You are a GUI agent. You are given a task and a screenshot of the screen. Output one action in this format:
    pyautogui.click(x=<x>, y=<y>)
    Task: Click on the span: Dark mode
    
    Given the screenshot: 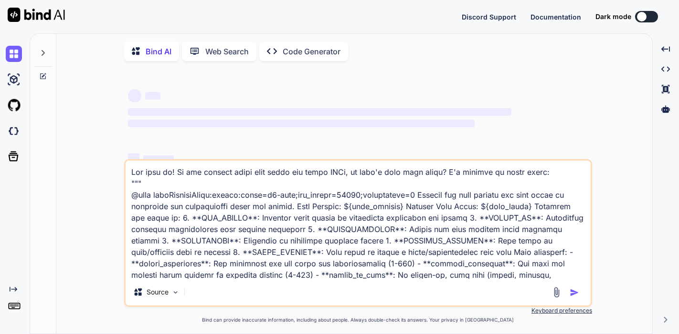 What is the action you would take?
    pyautogui.click(x=613, y=17)
    